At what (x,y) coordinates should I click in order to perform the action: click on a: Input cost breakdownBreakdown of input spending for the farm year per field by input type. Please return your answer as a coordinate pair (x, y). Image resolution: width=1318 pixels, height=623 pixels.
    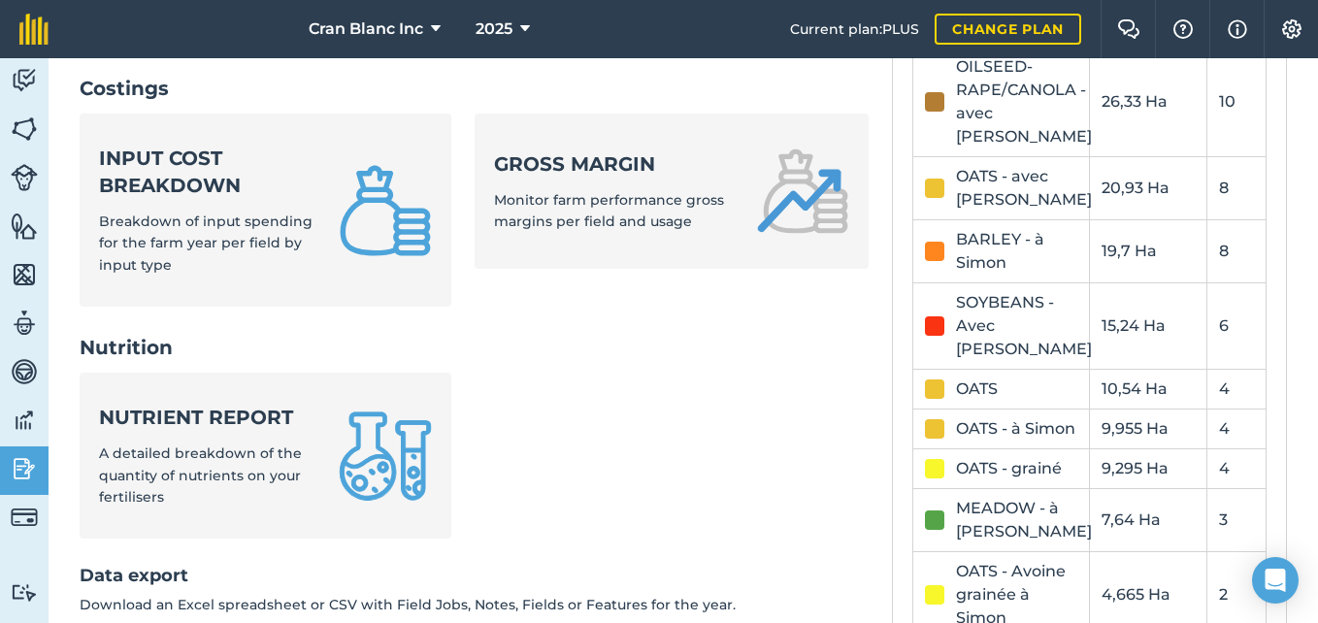
    Looking at the image, I should click on (265, 210).